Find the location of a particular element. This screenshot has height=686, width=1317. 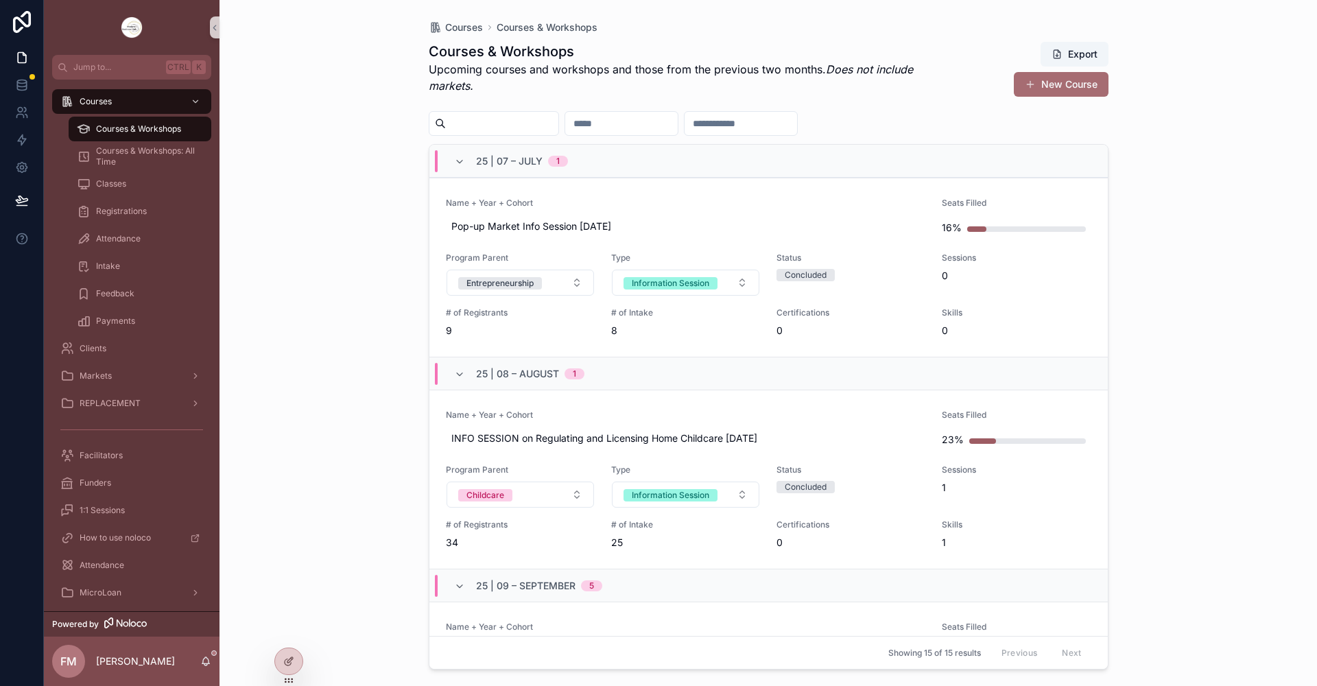

a: Payments is located at coordinates (140, 321).